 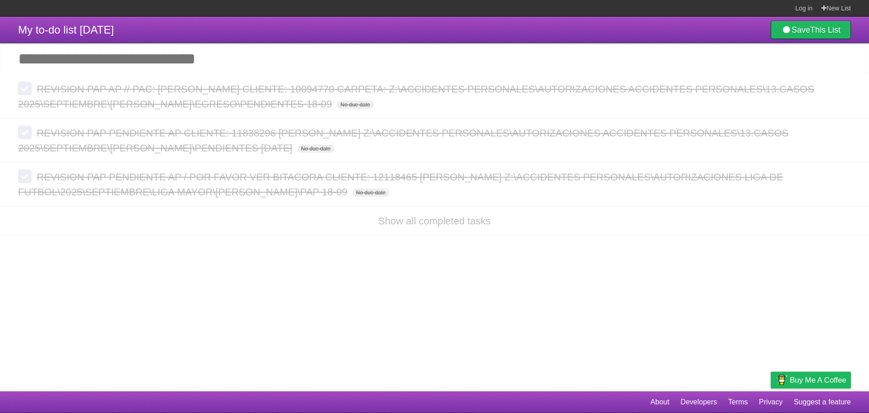 I want to click on a: SaveThis List, so click(x=811, y=30).